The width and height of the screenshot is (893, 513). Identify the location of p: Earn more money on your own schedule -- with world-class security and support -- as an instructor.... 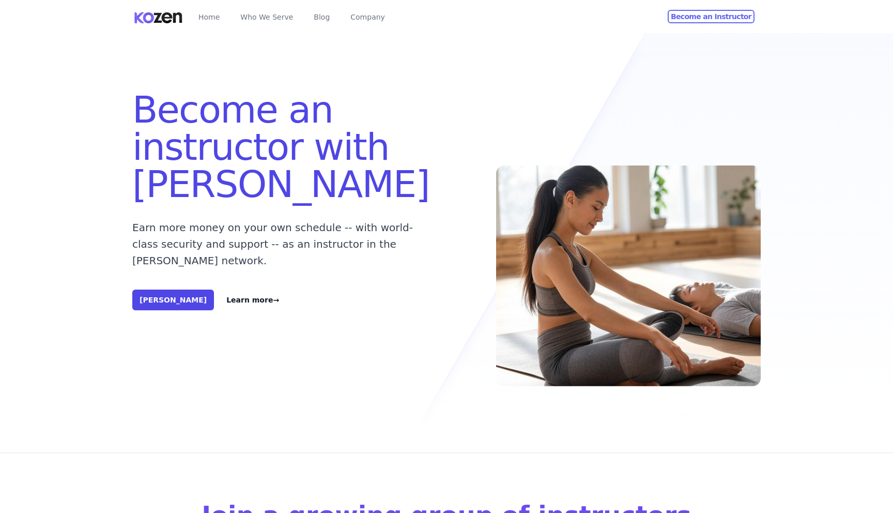
(281, 244).